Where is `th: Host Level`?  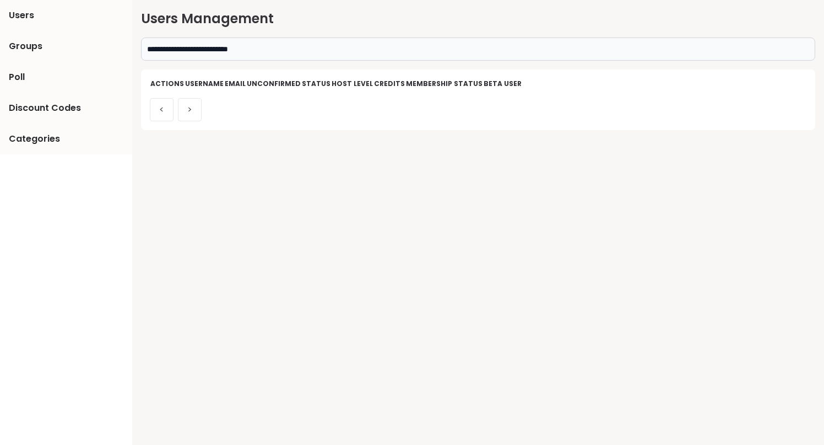
th: Host Level is located at coordinates (352, 84).